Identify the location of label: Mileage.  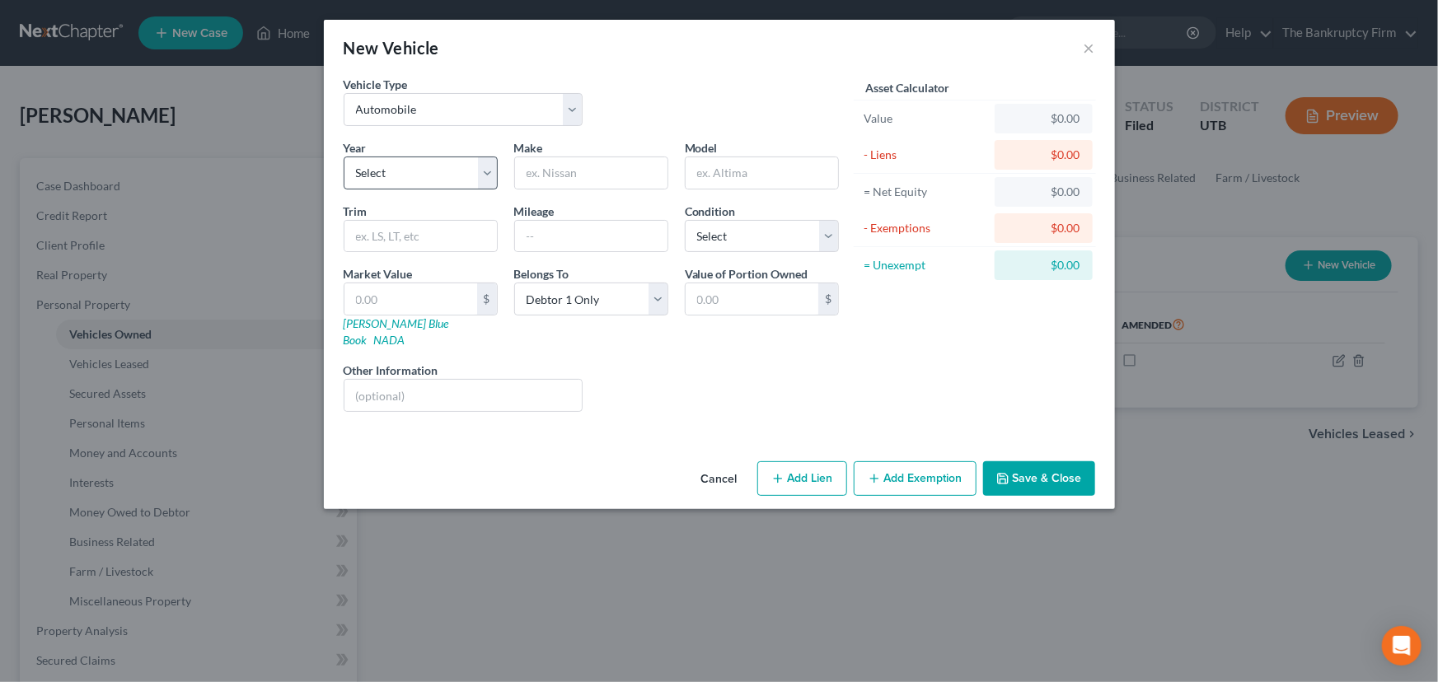
(534, 211).